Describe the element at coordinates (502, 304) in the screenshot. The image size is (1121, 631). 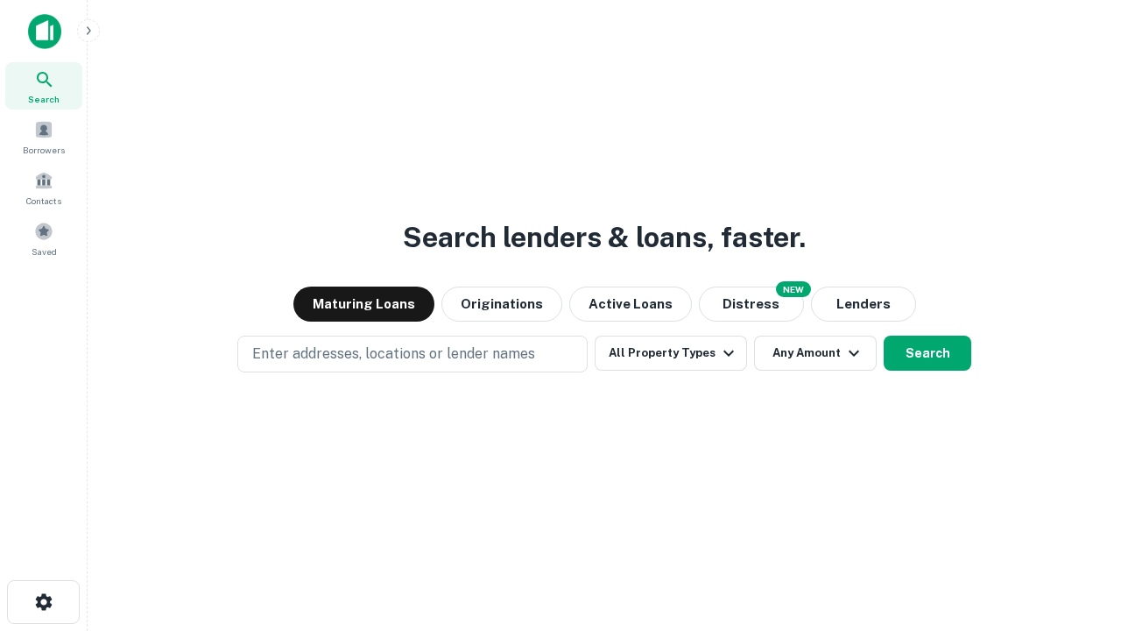
I see `button: Originations` at that location.